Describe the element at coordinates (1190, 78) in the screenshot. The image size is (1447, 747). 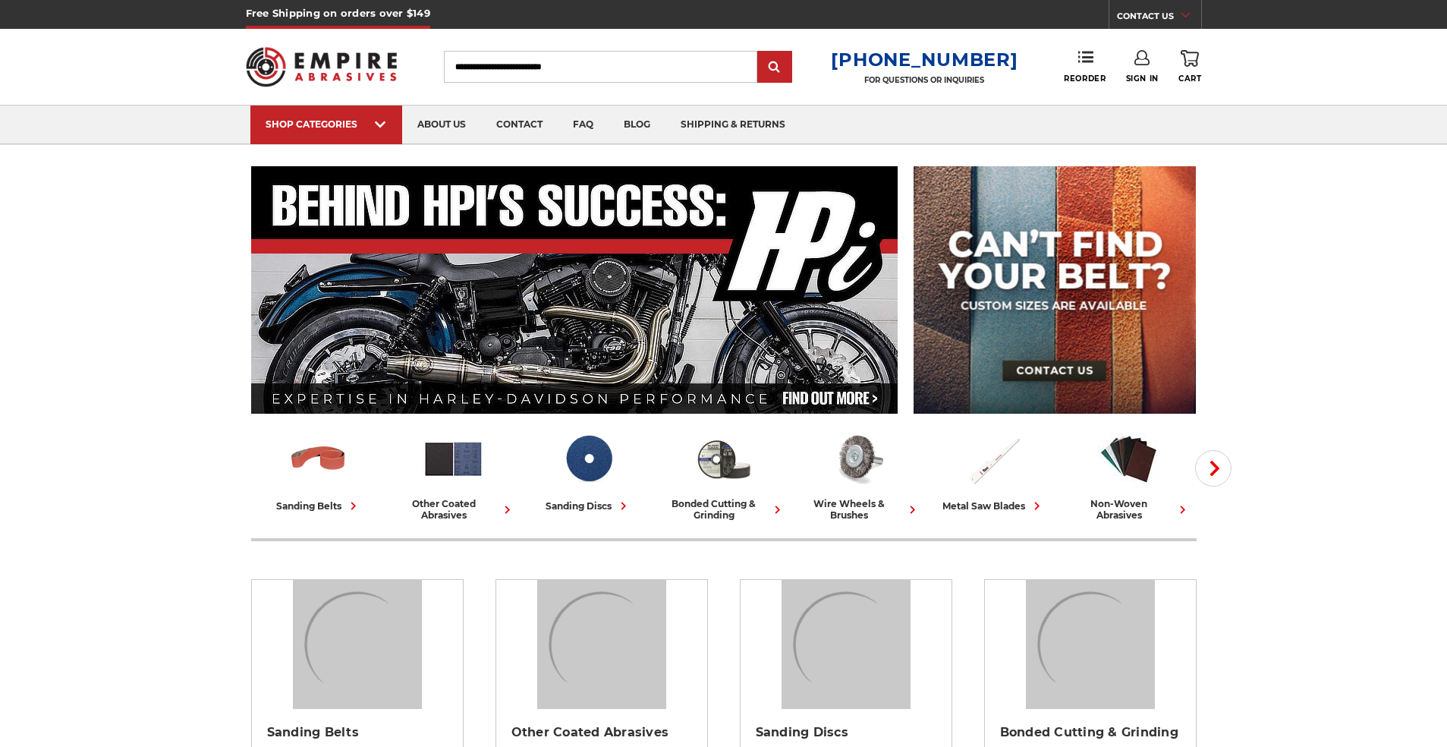
I see `span: Cart` at that location.